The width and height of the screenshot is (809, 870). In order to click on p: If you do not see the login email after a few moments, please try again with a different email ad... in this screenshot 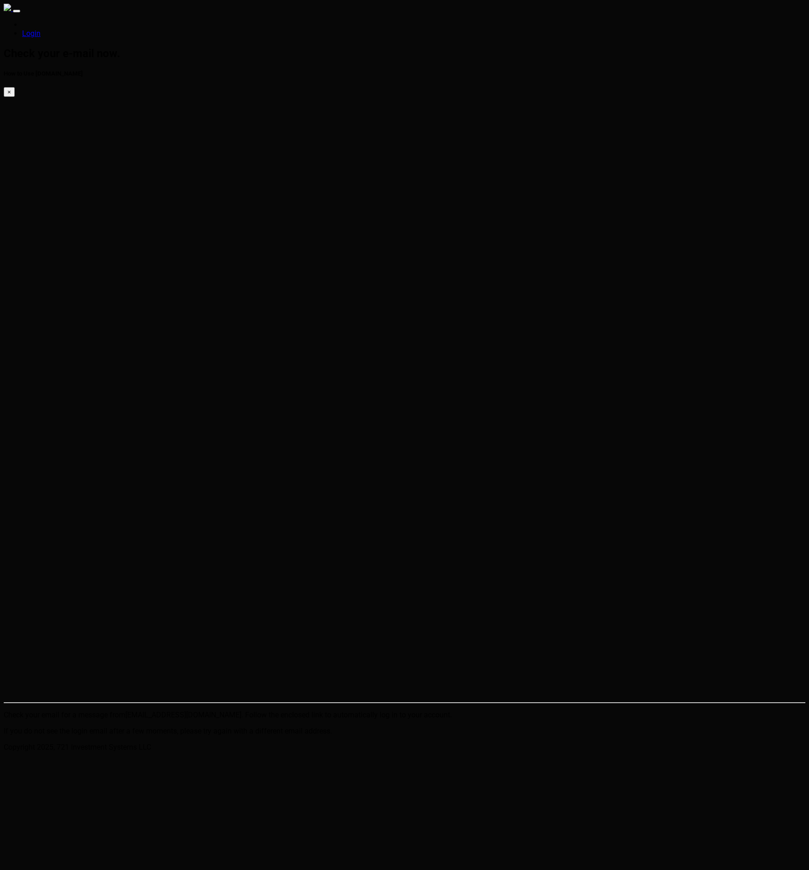, I will do `click(405, 731)`.